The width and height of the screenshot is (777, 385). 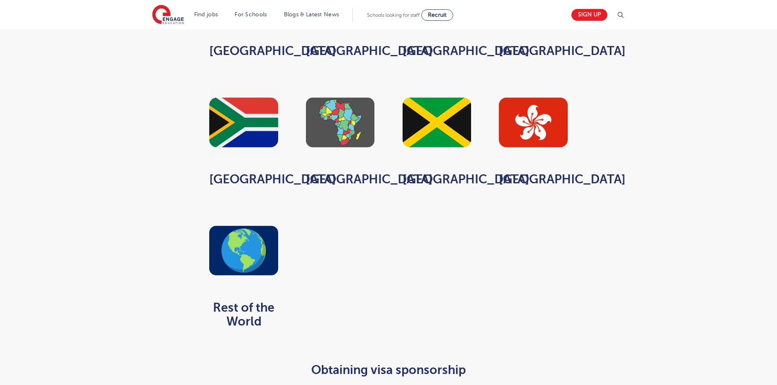 I want to click on span: Obtaining visa sponsorship, so click(x=388, y=370).